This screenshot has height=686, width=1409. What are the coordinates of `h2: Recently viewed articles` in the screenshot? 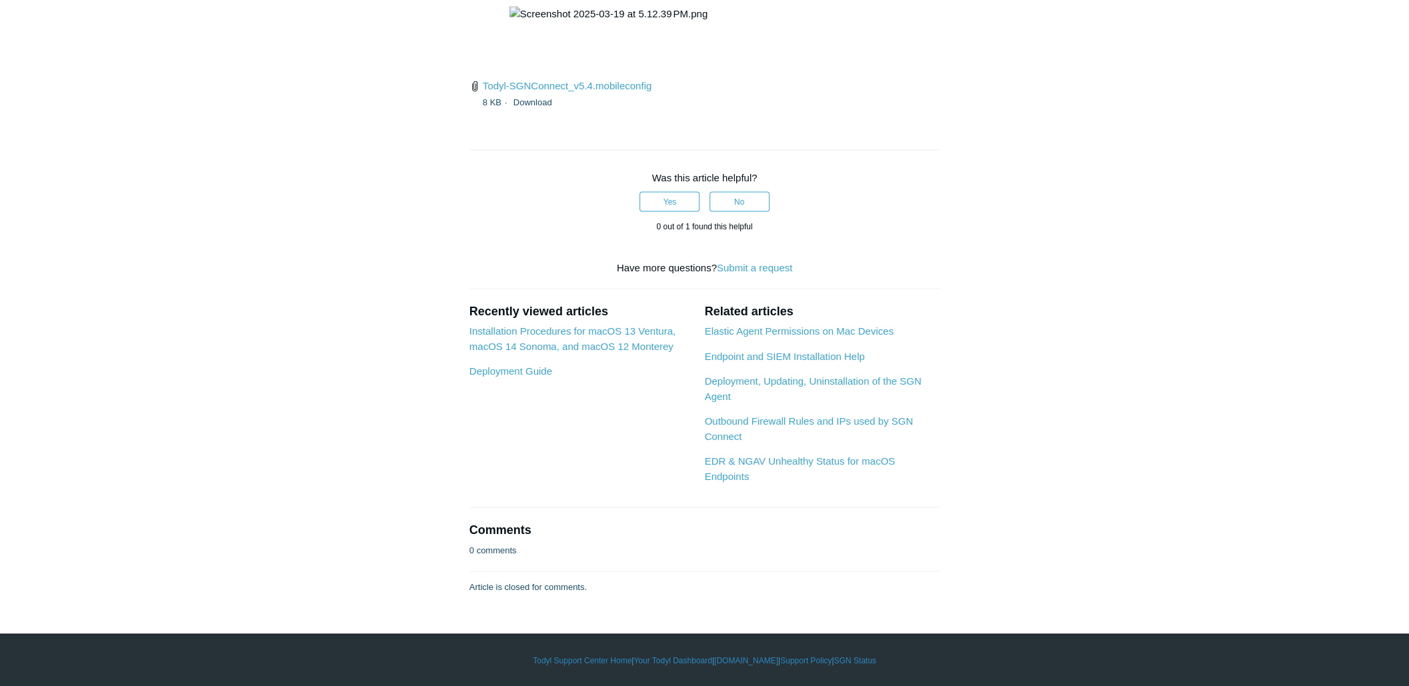 It's located at (580, 311).